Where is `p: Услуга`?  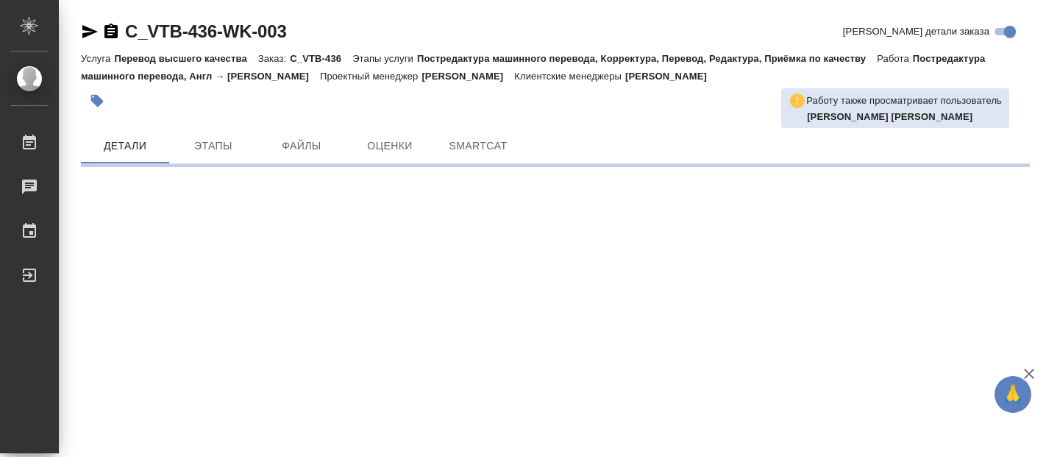
p: Услуга is located at coordinates (97, 58).